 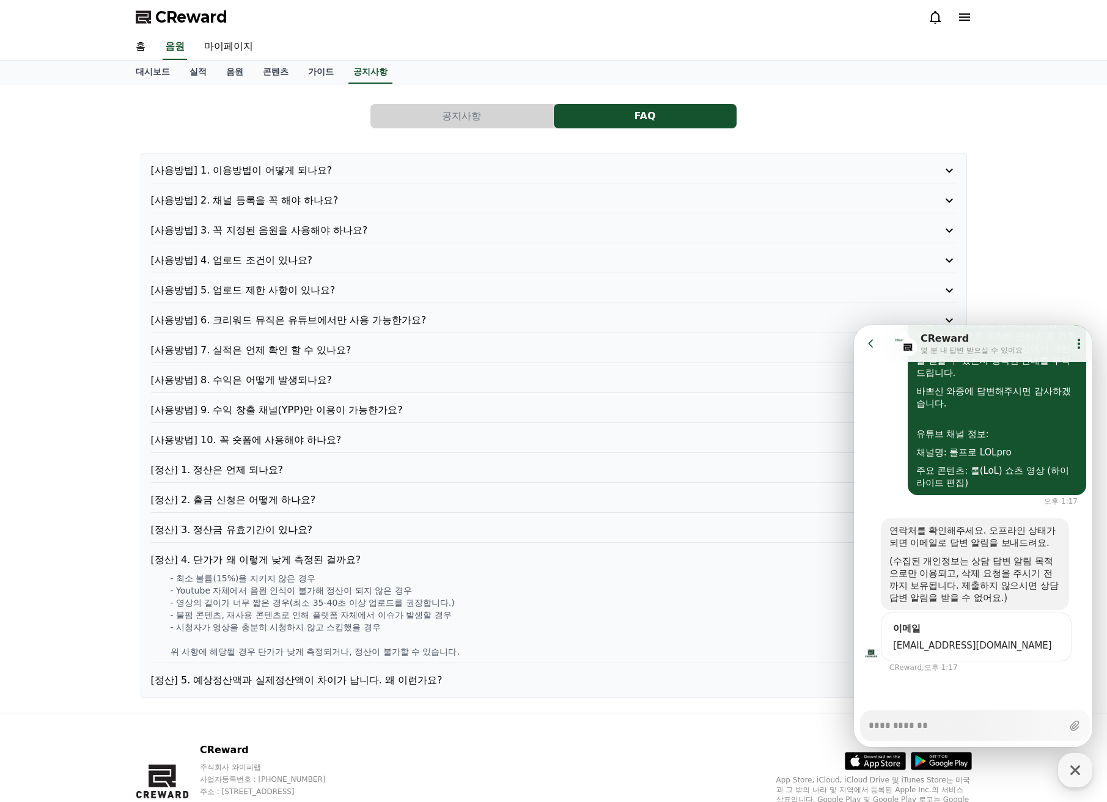 What do you see at coordinates (646, 116) in the screenshot?
I see `a: FAQ` at bounding box center [646, 116].